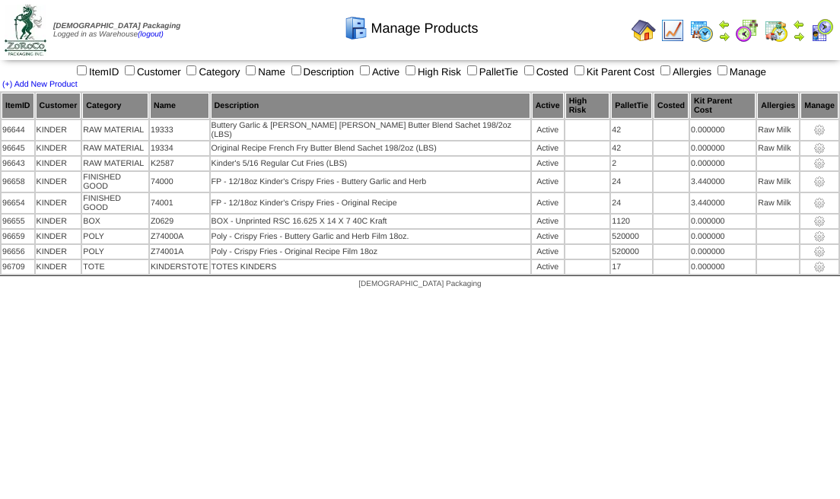 The height and width of the screenshot is (499, 840). I want to click on td: 17, so click(632, 267).